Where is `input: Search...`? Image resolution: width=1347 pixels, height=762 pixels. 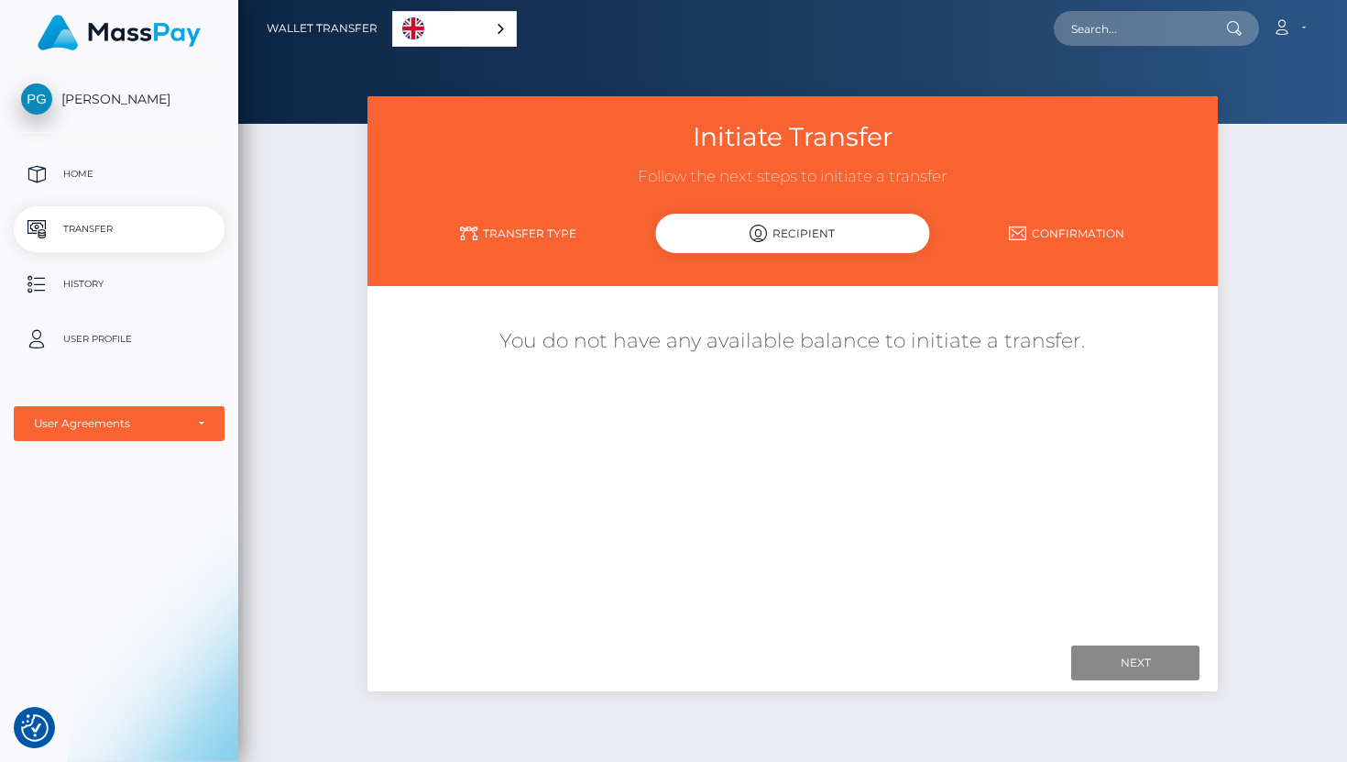 input: Search... is located at coordinates (1140, 28).